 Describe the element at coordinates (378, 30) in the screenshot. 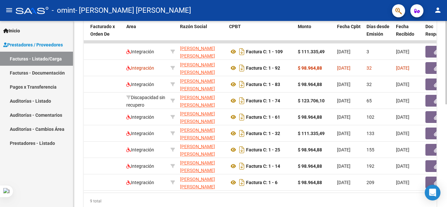

I see `span: Días desde Emisión` at that location.